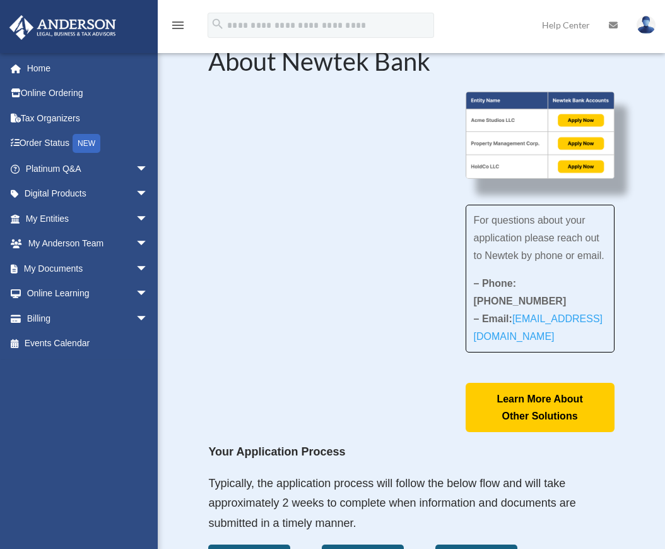 This screenshot has height=549, width=665. Describe the element at coordinates (647, 25) in the screenshot. I see `img: User Pic` at that location.